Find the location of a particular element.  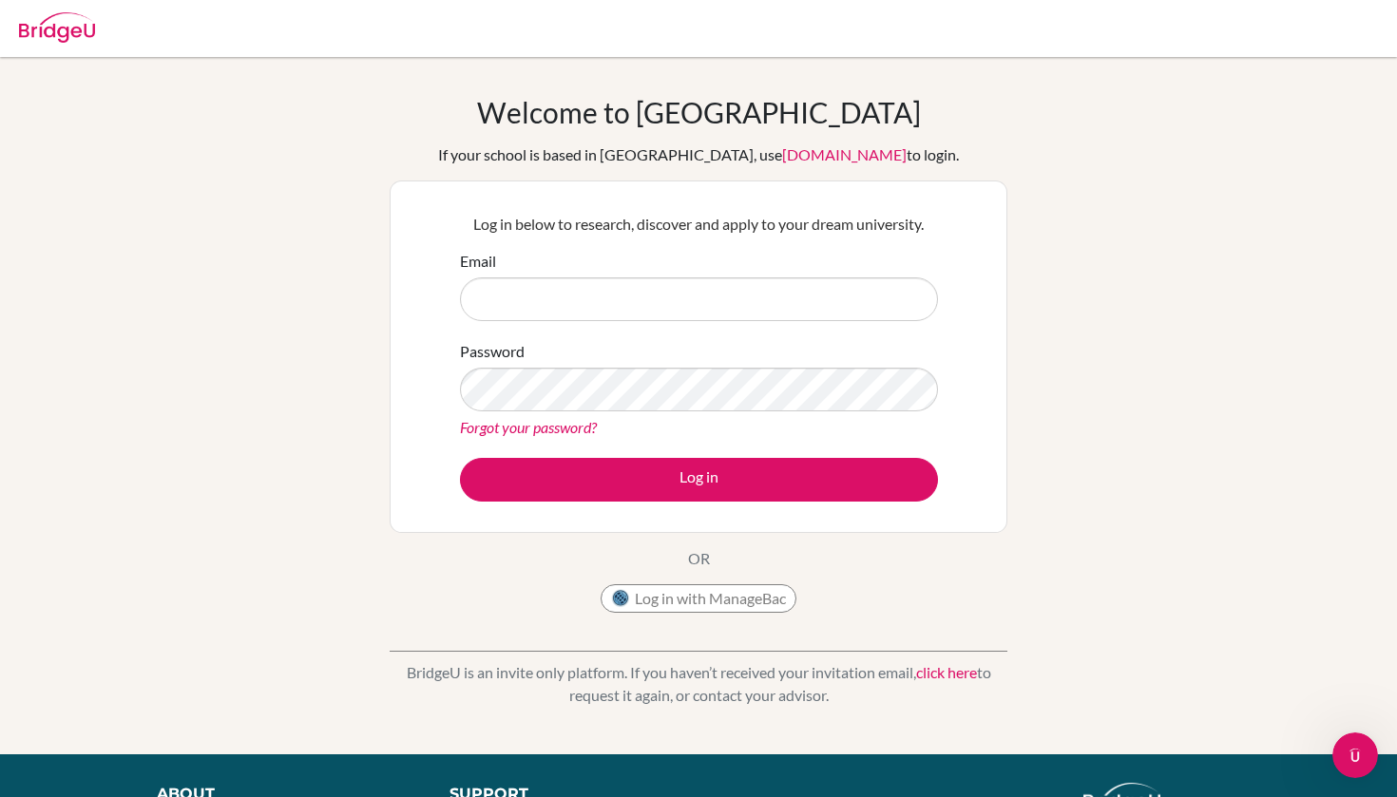

a: click here is located at coordinates (947, 672).